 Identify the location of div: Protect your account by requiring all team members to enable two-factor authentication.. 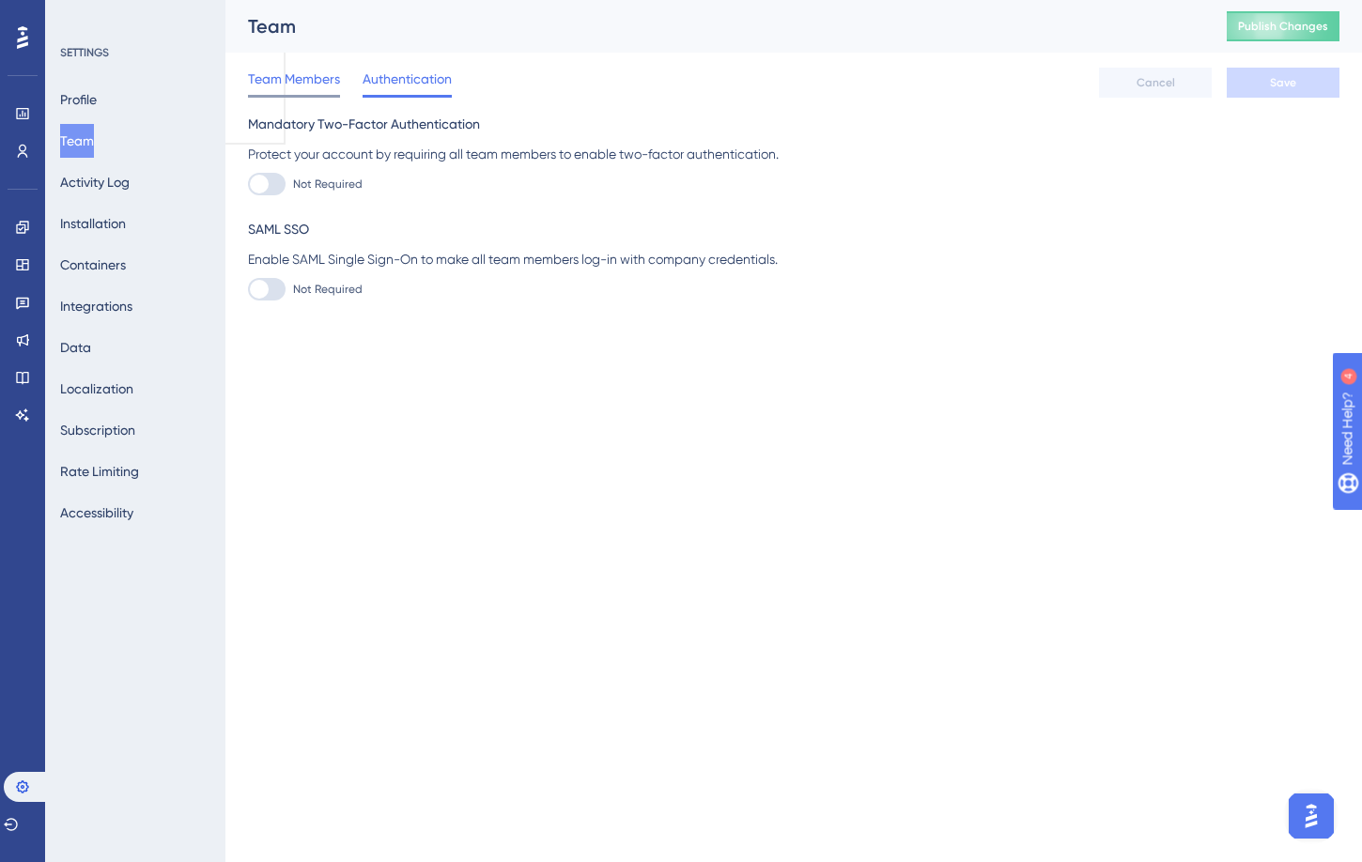
(794, 154).